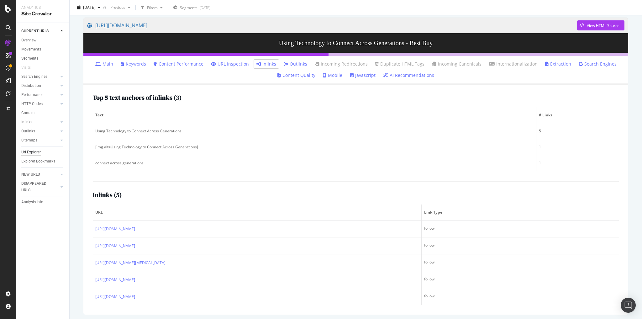  What do you see at coordinates (31, 49) in the screenshot?
I see `div: Movements` at bounding box center [31, 49].